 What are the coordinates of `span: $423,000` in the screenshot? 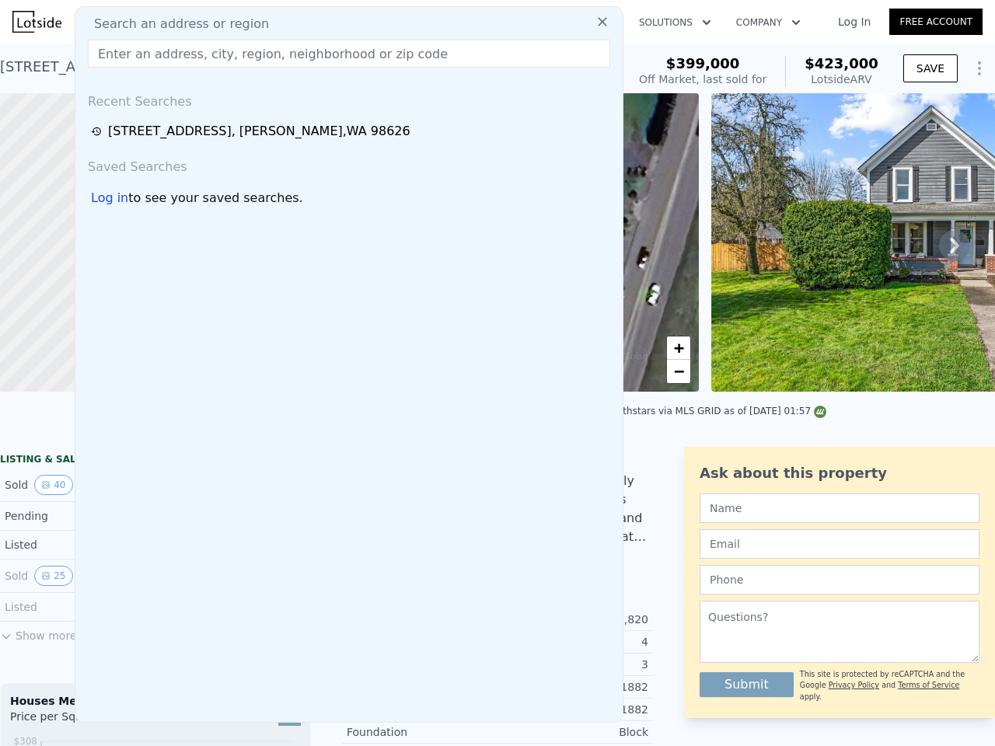 It's located at (841, 63).